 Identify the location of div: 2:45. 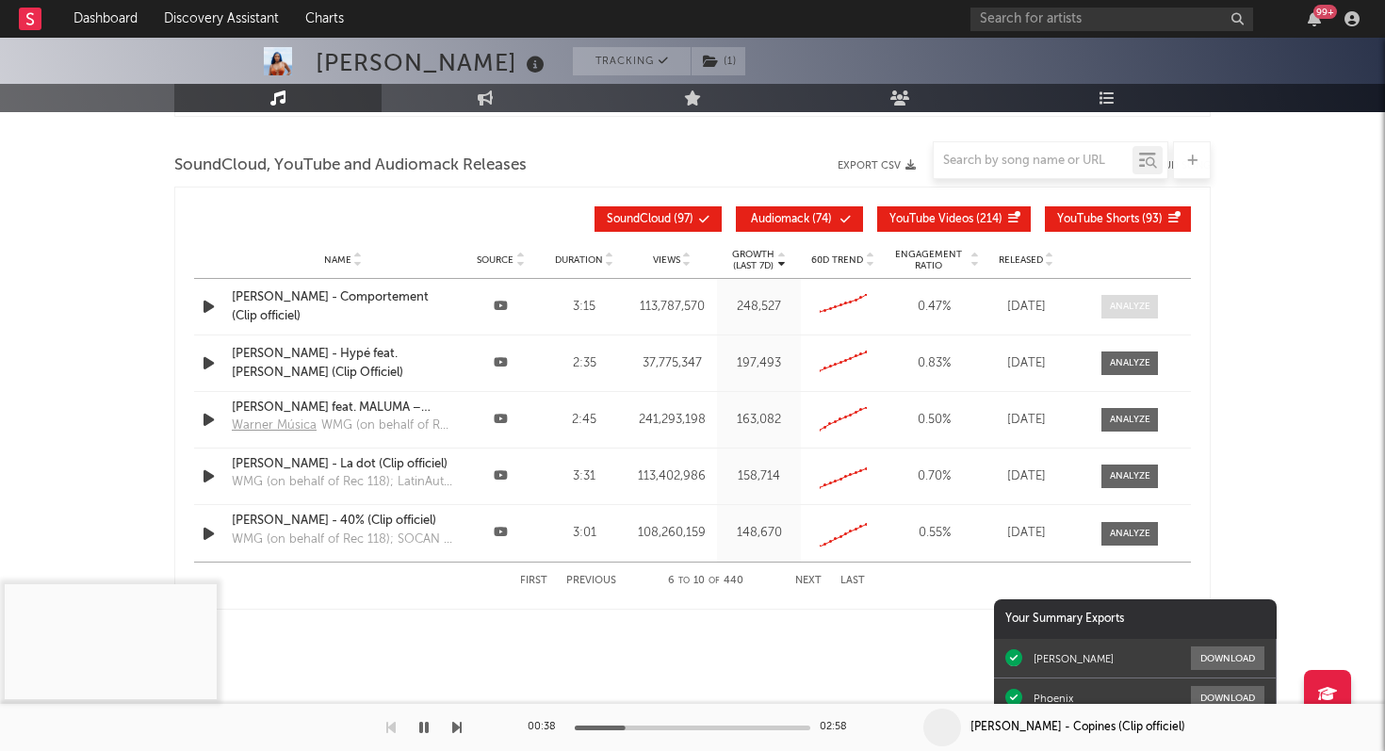
(584, 420).